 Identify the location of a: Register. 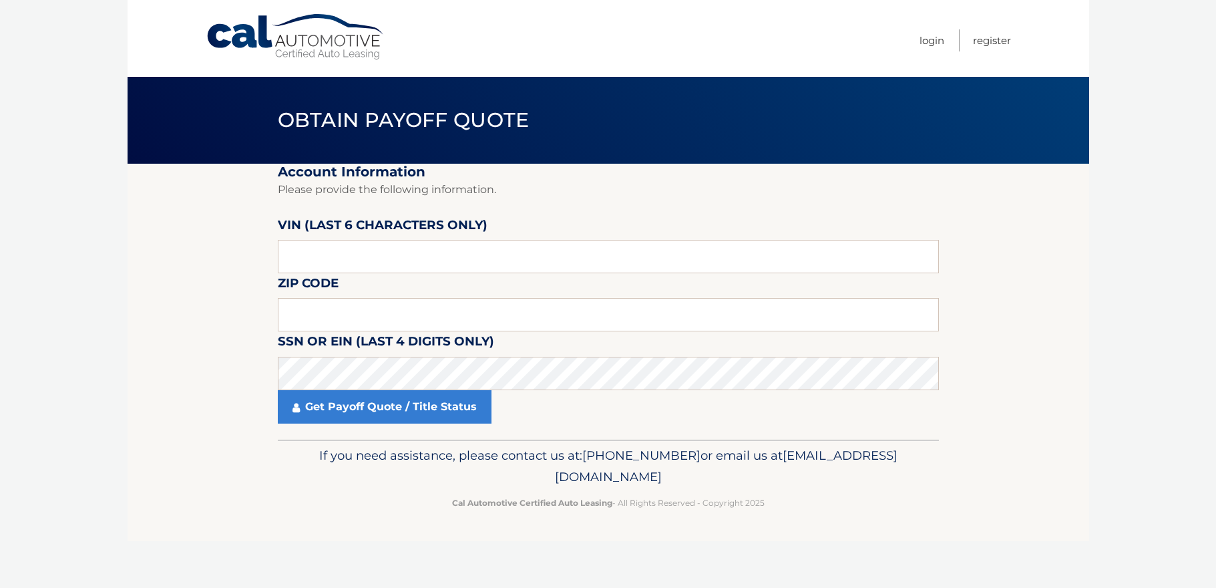
(992, 40).